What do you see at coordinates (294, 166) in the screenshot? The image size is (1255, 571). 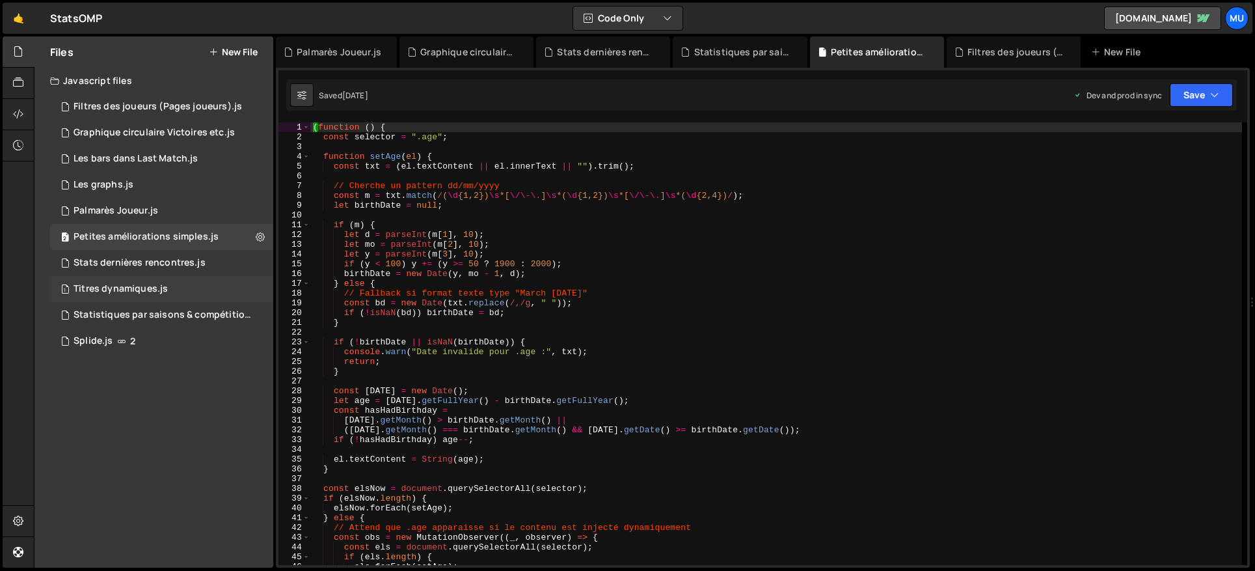 I see `div: 5` at bounding box center [294, 166].